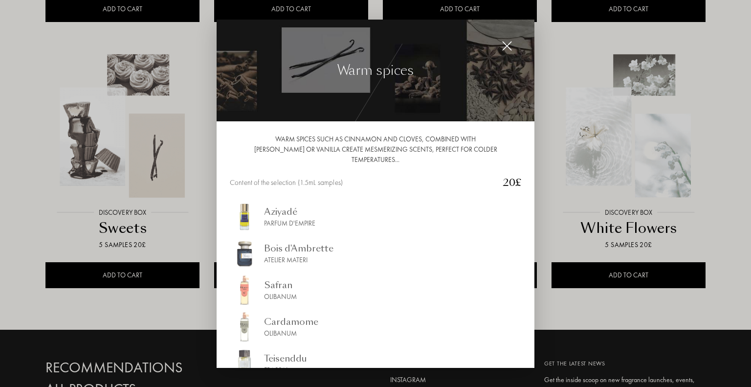 The image size is (751, 387). What do you see at coordinates (376, 290) in the screenshot?
I see `a: img_sommelierSafranOlibanum` at bounding box center [376, 290].